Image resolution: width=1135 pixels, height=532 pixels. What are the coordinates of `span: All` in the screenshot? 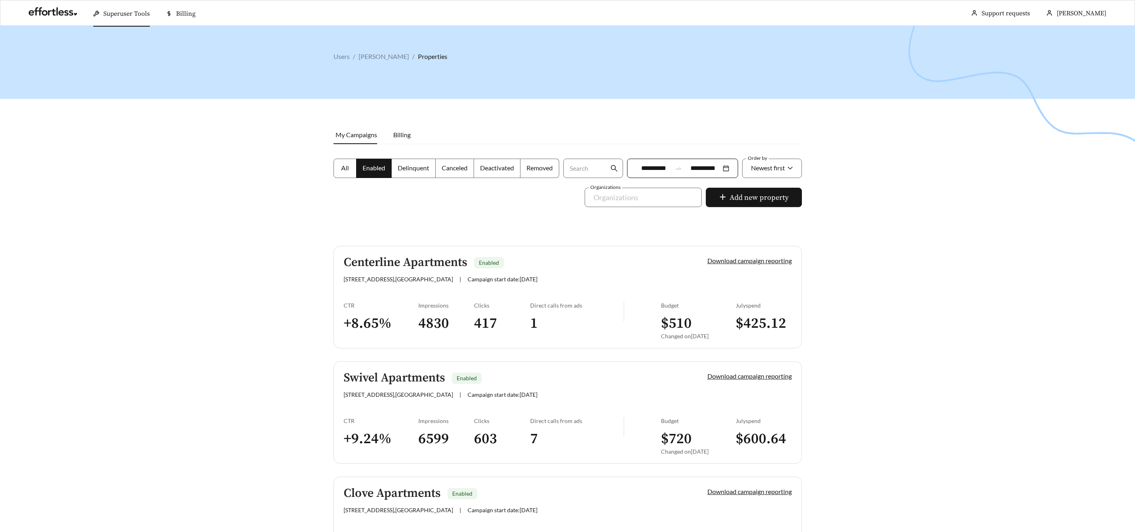 It's located at (345, 168).